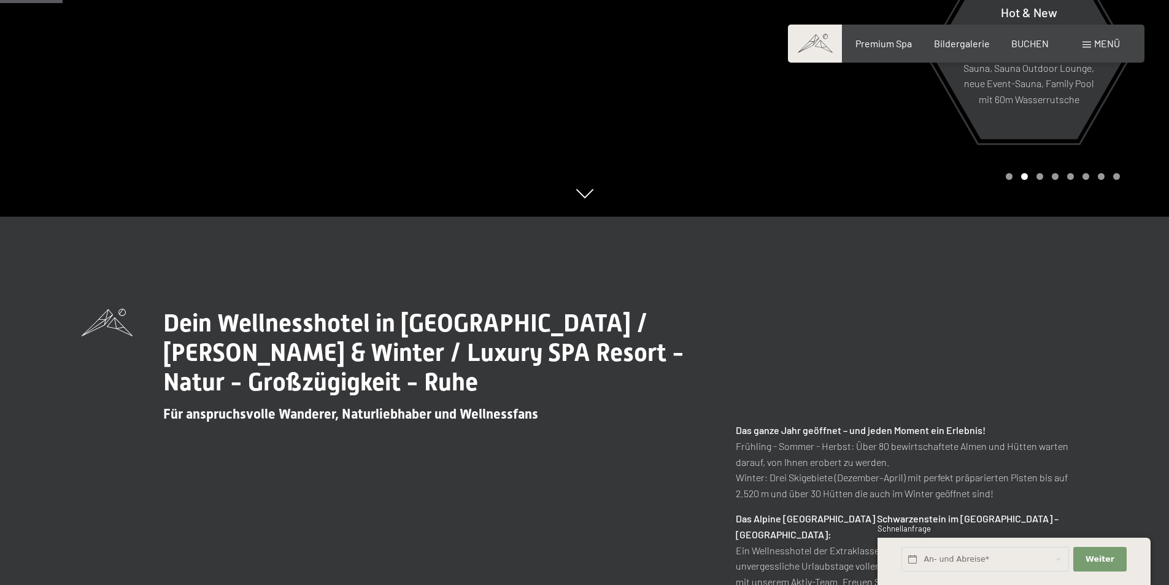 This screenshot has width=1169, height=585. I want to click on div: Carousel Page 4, so click(1054, 176).